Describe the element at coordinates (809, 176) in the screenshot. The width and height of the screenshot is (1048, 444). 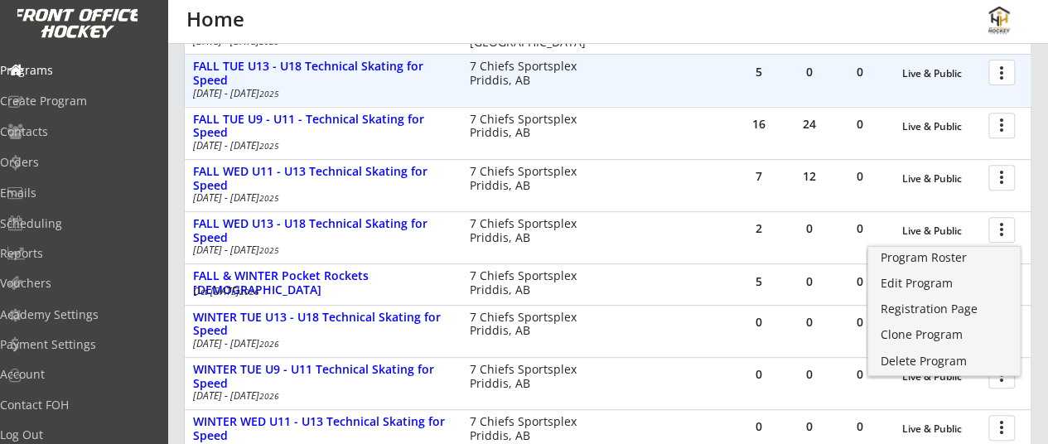
I see `div: 12` at that location.